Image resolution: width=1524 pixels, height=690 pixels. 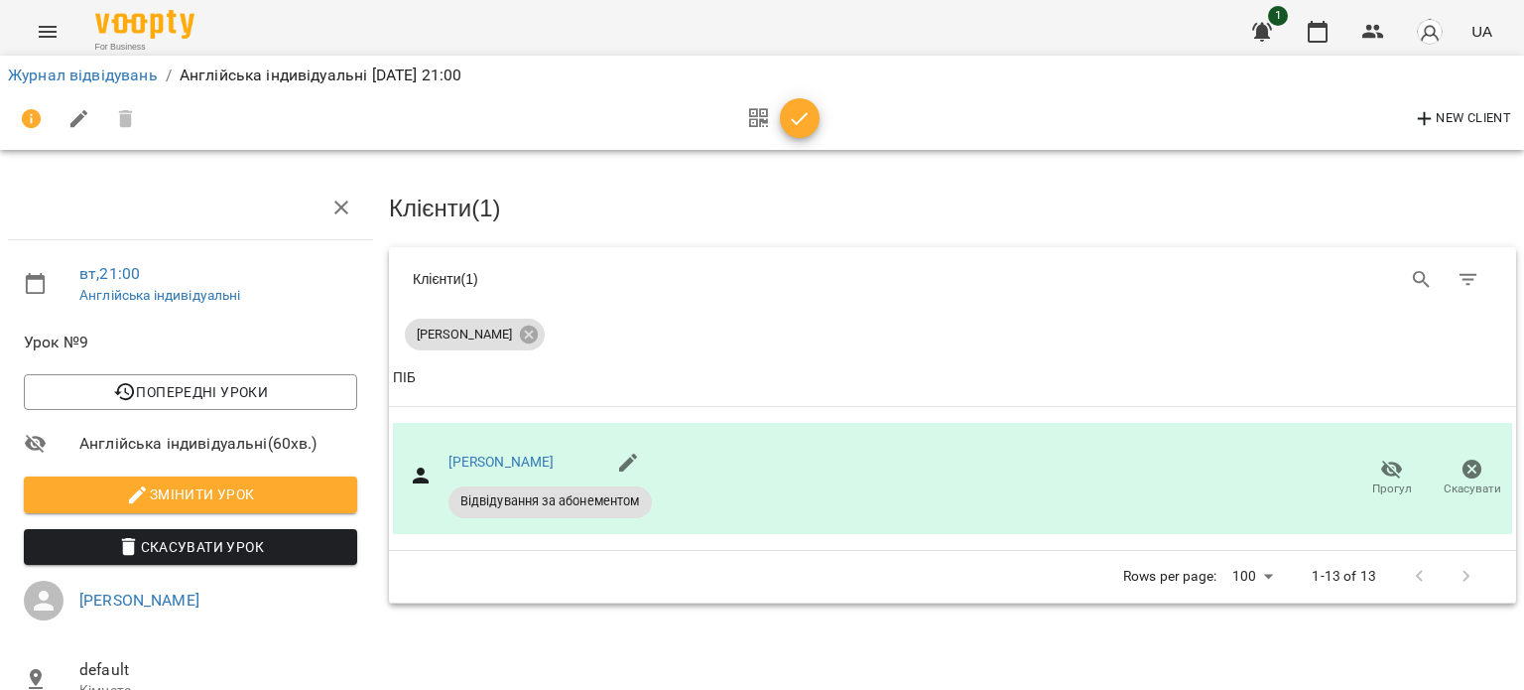 I want to click on span: 1, so click(x=1278, y=16).